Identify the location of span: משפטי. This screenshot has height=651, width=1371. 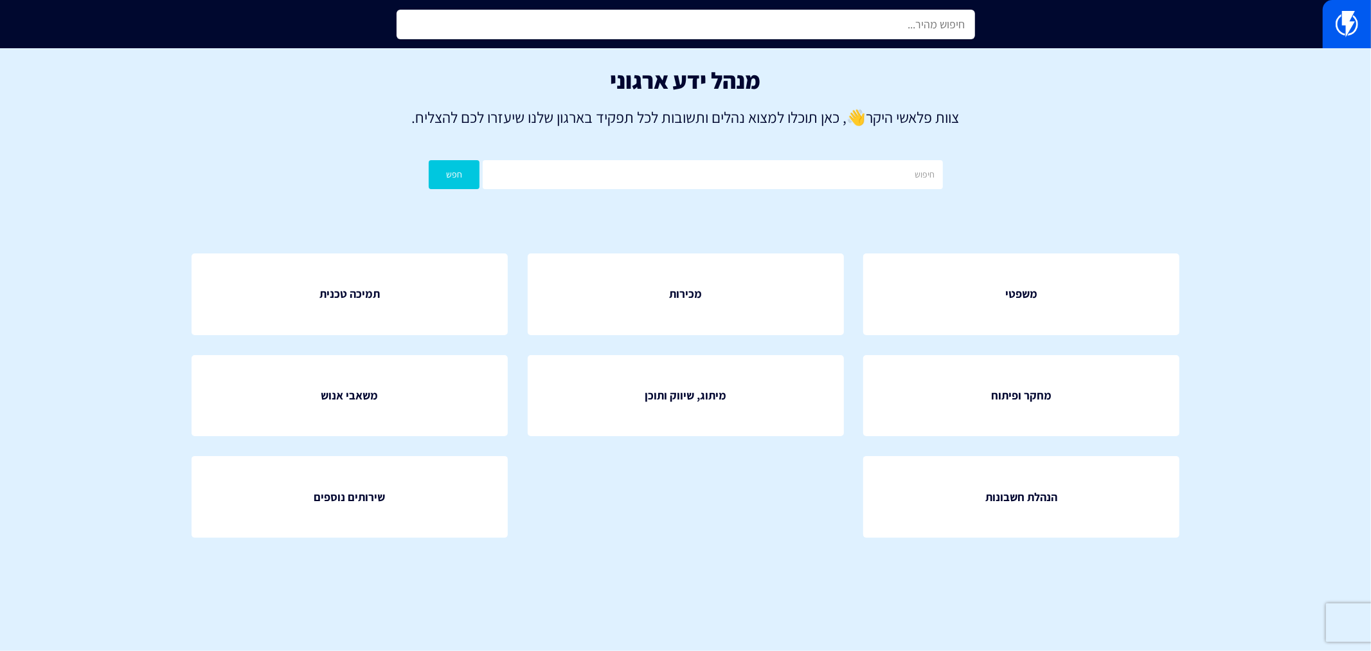
(1022, 294).